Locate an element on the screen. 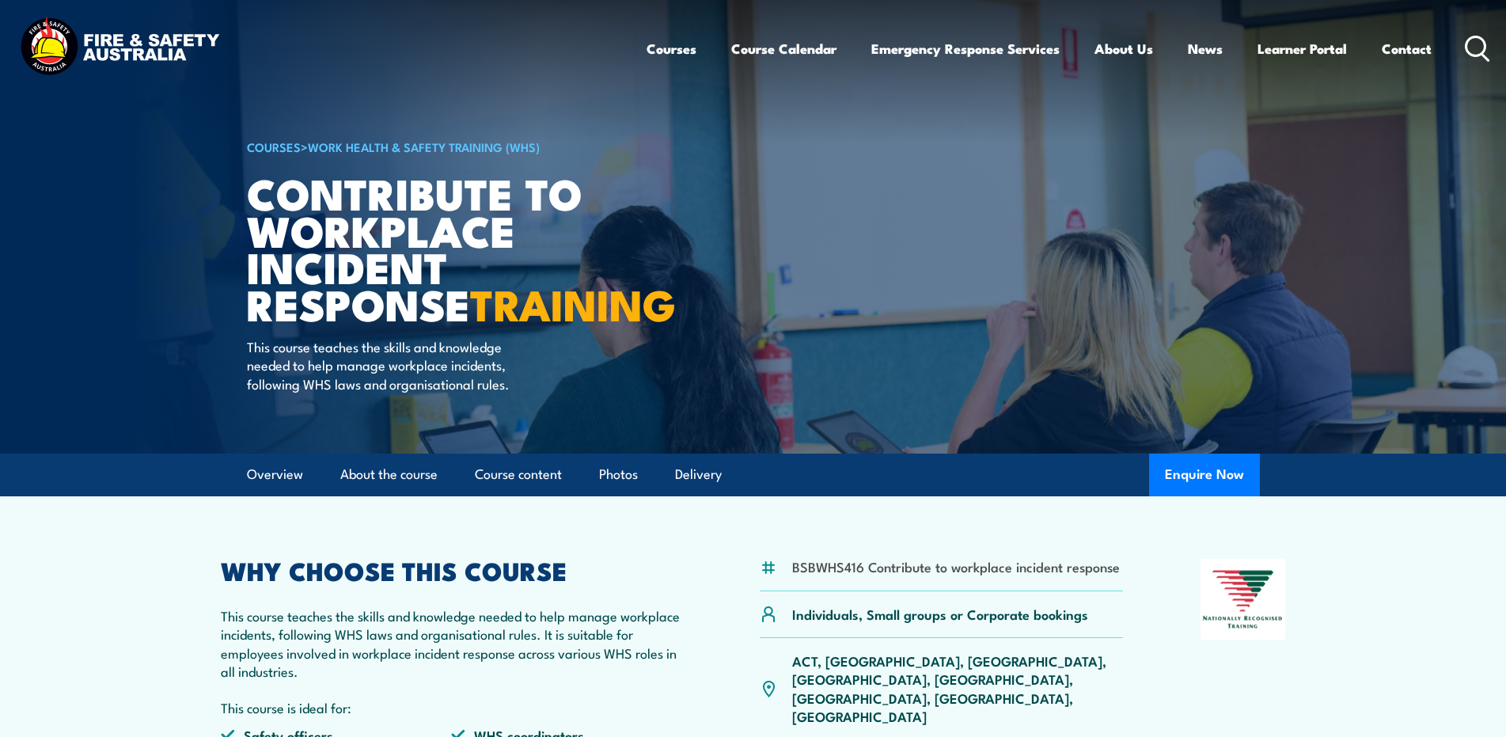  a: Emergency Response Services is located at coordinates (965, 48).